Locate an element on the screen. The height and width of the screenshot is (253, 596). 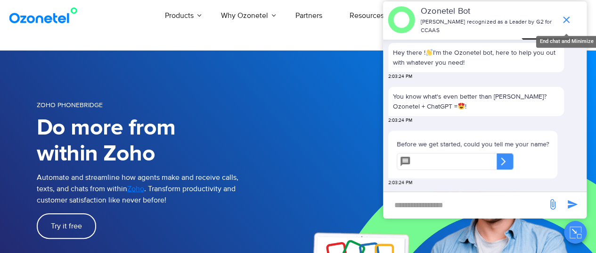
div: new-msg-input is located at coordinates (465, 205).